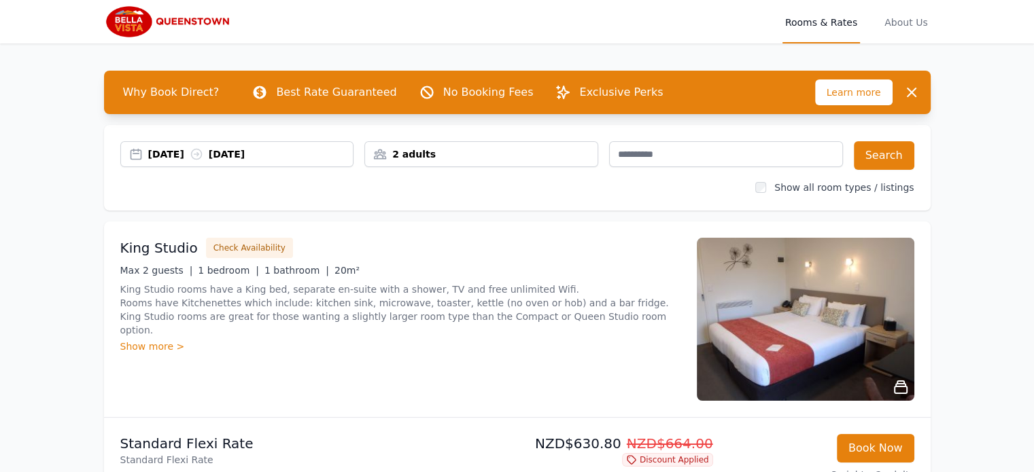 The image size is (1034, 472). What do you see at coordinates (296, 271) in the screenshot?
I see `span: 1 bathroom |` at bounding box center [296, 271].